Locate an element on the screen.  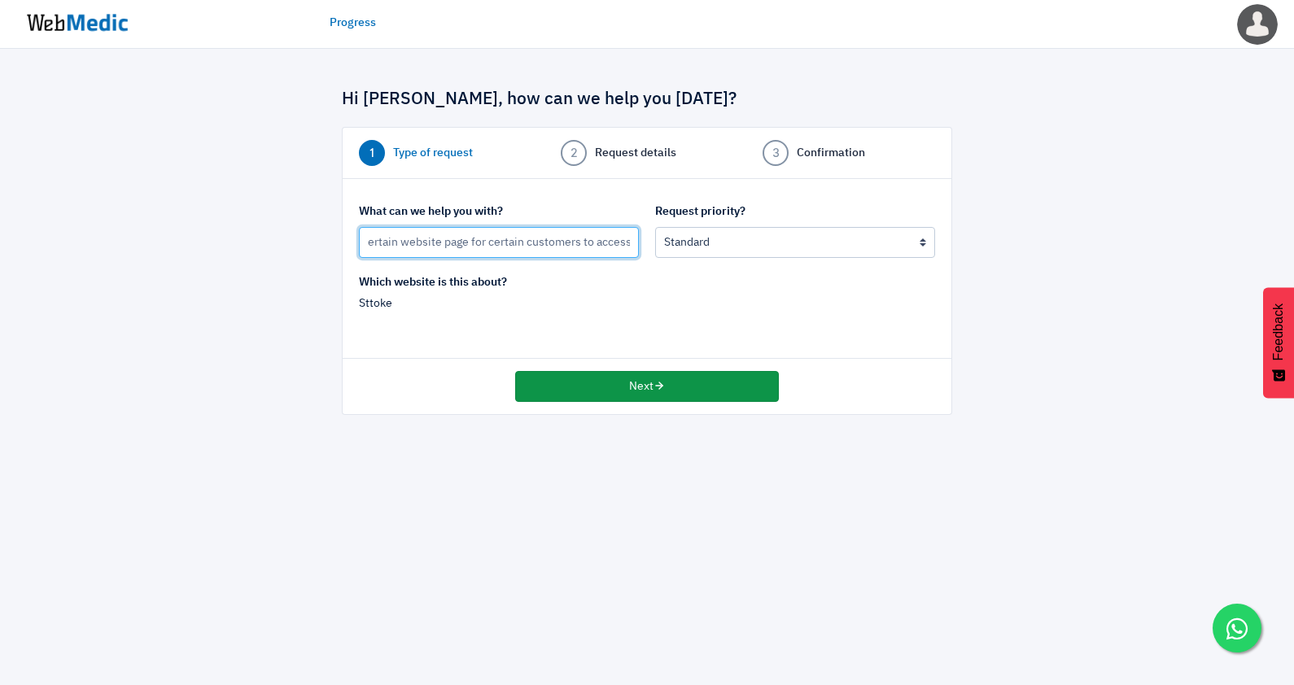
a: 1 Type of request is located at coordinates (445, 153).